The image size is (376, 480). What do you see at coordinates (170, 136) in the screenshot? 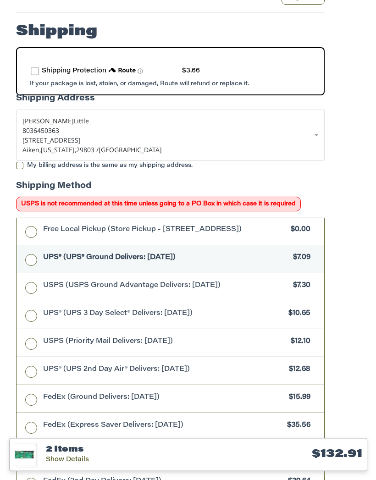
I see `a: Enter or select a different address` at bounding box center [170, 136].